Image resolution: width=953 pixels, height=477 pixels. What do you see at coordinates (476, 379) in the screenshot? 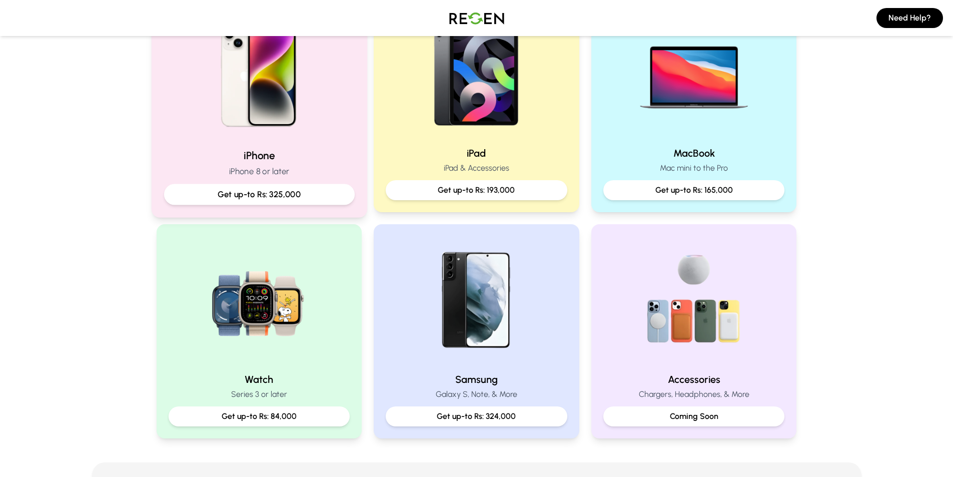
I see `h2: Samsung` at bounding box center [476, 379].